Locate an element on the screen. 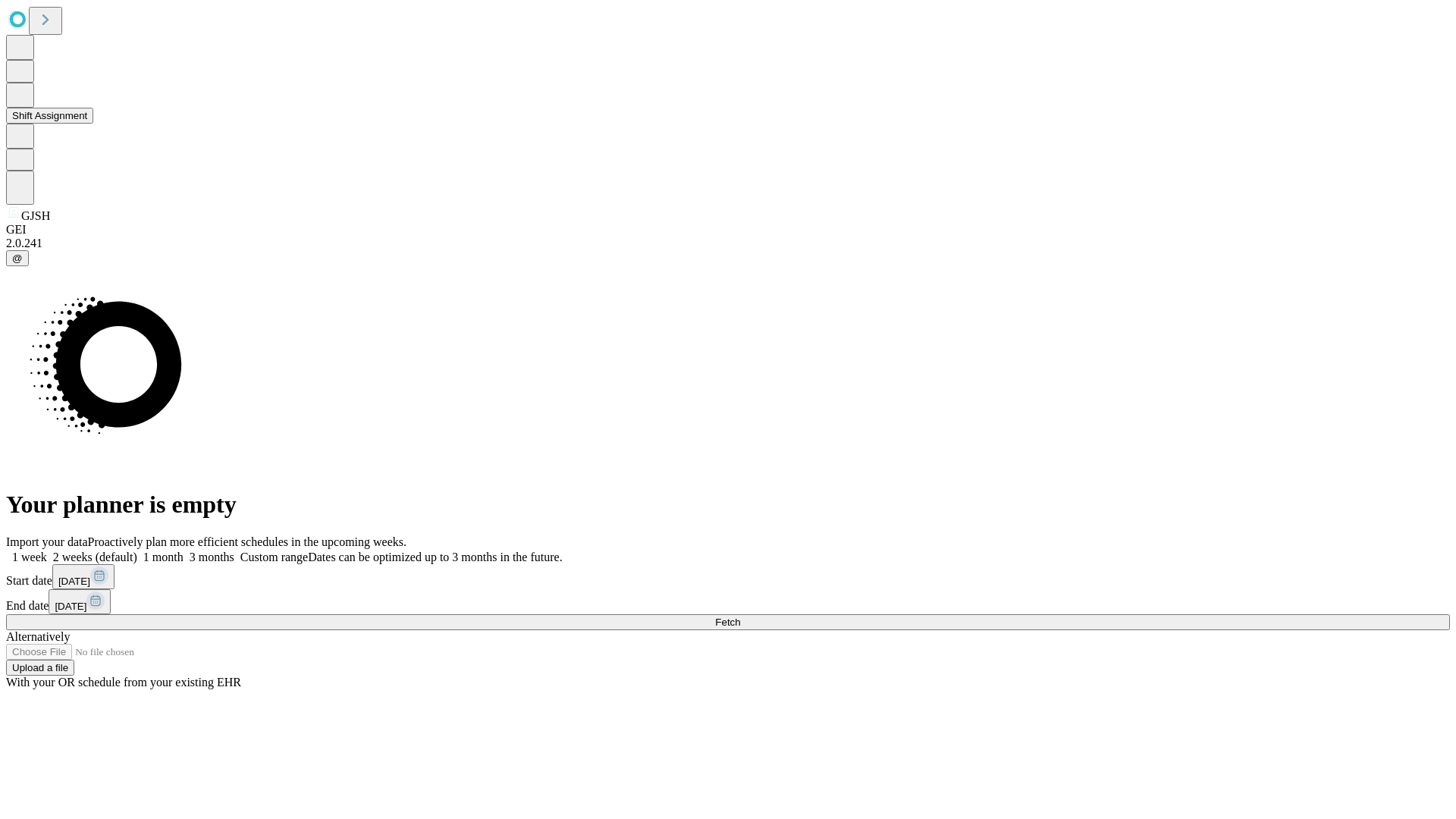 Image resolution: width=1456 pixels, height=819 pixels. span: Dates can be optimized up to 3 months in the future. is located at coordinates (435, 556).